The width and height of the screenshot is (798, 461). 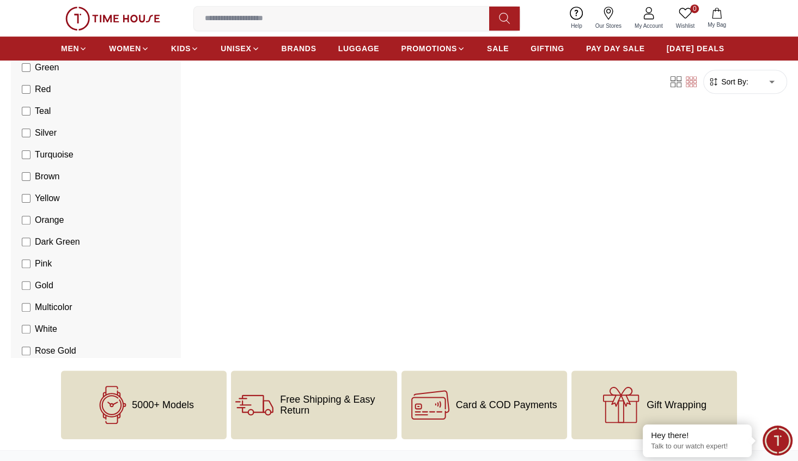 I want to click on span: WOMEN, so click(x=125, y=48).